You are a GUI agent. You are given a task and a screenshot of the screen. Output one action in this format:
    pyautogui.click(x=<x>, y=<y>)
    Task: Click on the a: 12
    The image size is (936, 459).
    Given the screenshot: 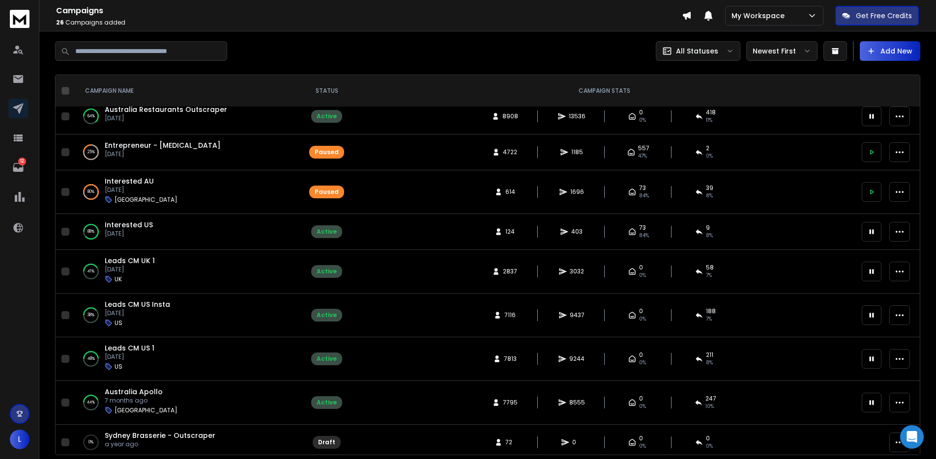 What is the action you would take?
    pyautogui.click(x=18, y=168)
    